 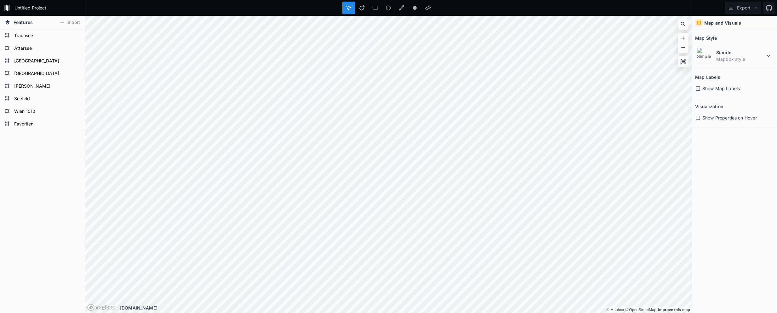 What do you see at coordinates (740, 52) in the screenshot?
I see `dt: Simple` at bounding box center [740, 52].